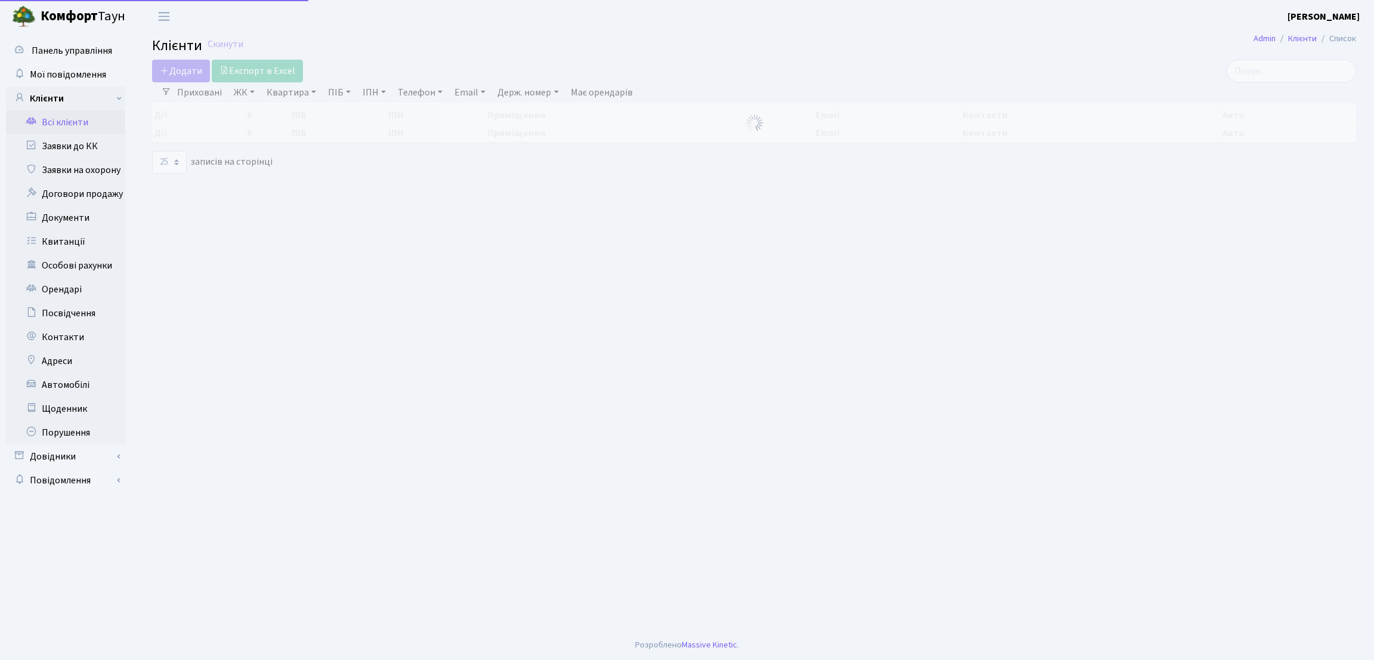 This screenshot has height=660, width=1374. Describe the element at coordinates (66, 51) in the screenshot. I see `a: Панель управління` at that location.